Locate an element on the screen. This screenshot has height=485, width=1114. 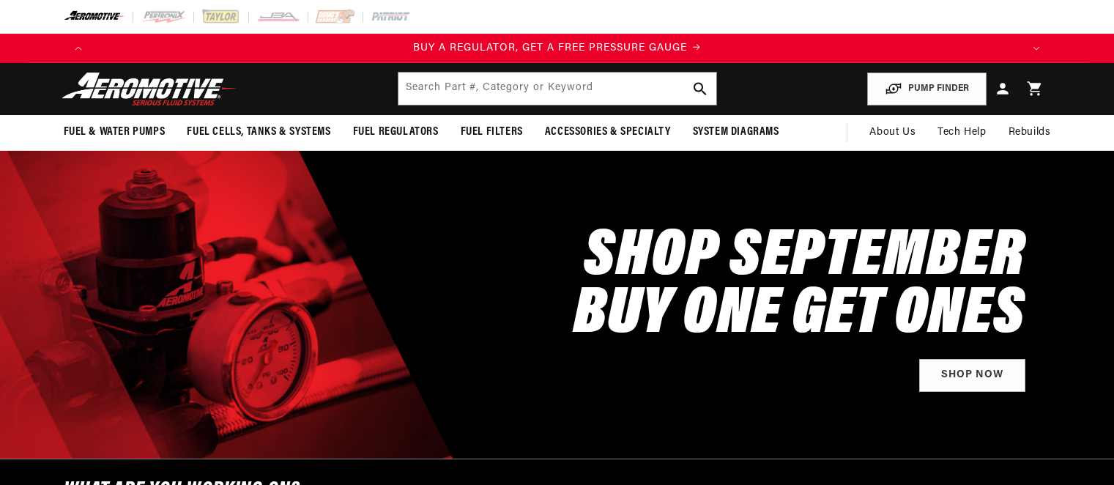
span: System Diagrams is located at coordinates (736, 132).